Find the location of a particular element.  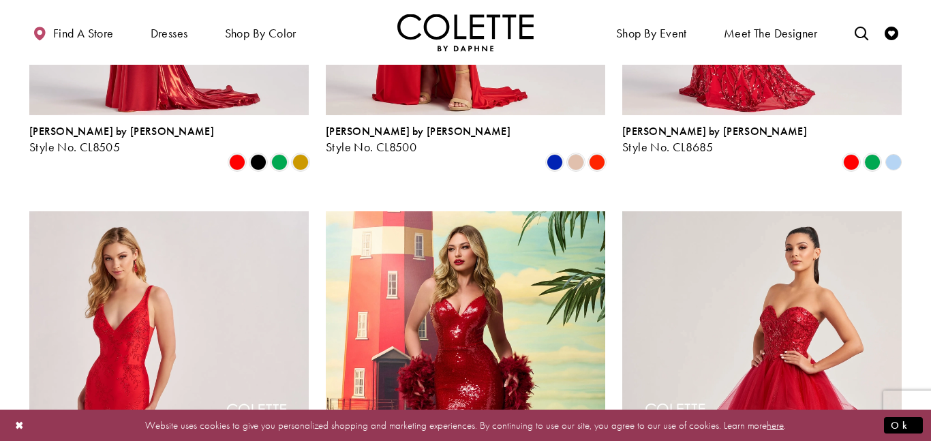

button: Close Dialog is located at coordinates (20, 425).